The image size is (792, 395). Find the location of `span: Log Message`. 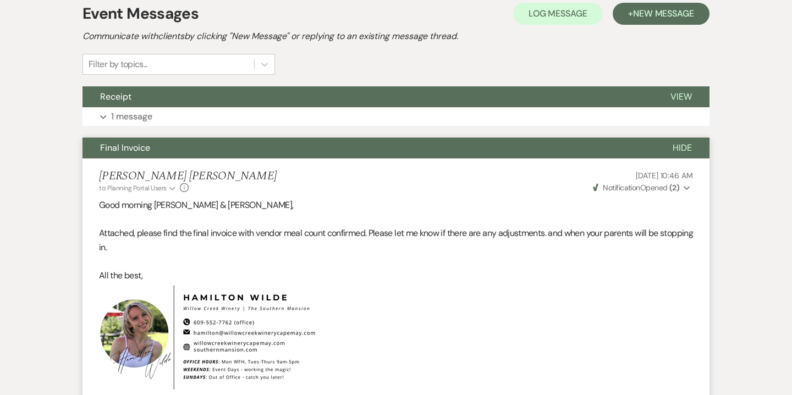

span: Log Message is located at coordinates (558, 13).